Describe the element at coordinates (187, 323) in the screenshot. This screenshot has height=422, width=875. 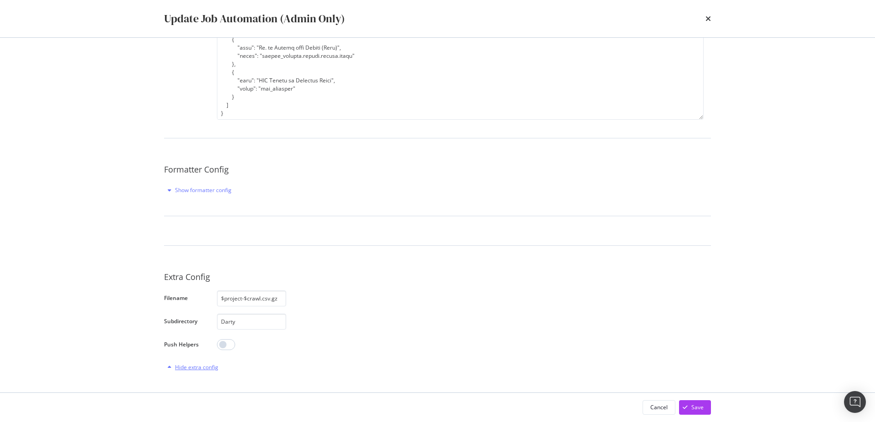
I see `label: Subdirectory` at that location.